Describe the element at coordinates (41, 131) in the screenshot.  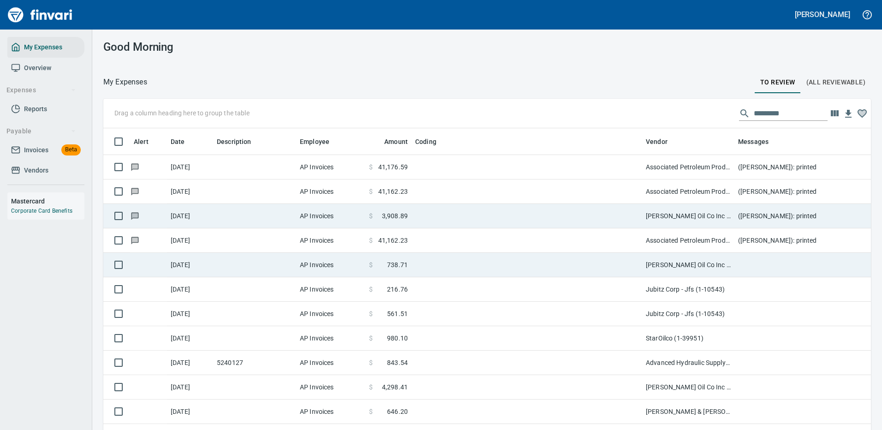
I see `button: Payable` at that location.